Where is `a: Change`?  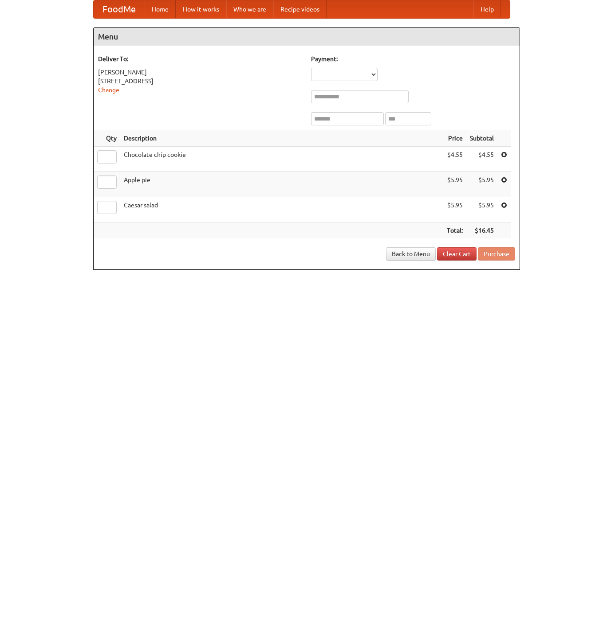 a: Change is located at coordinates (109, 90).